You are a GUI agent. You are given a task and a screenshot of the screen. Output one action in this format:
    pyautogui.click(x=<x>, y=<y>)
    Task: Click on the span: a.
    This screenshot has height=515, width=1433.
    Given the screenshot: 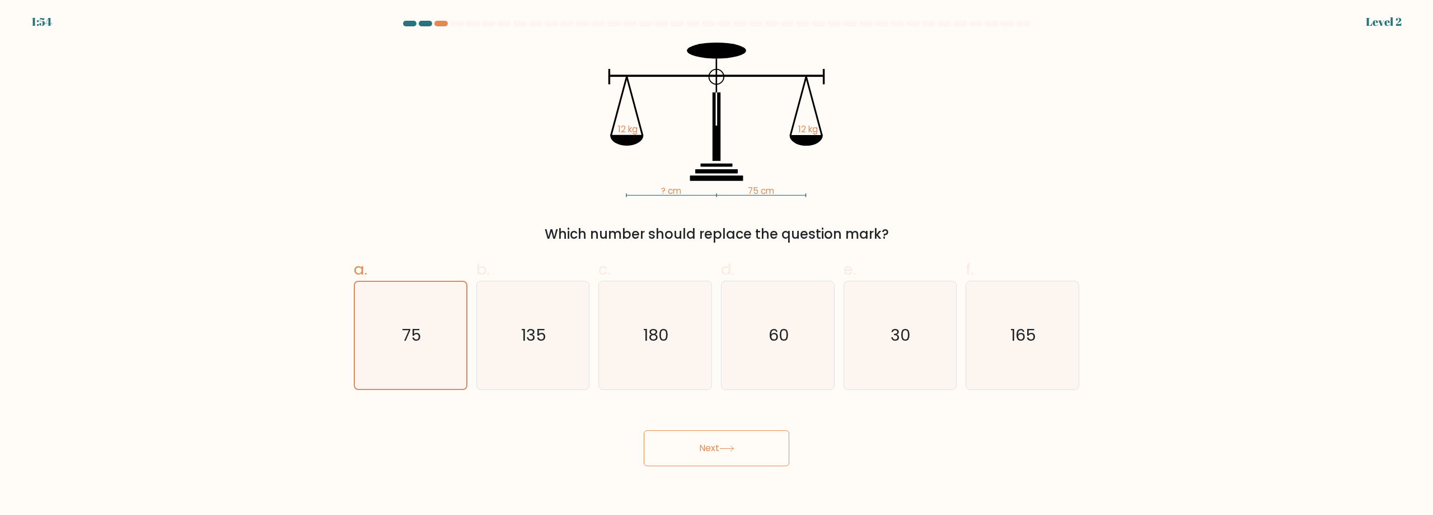 What is the action you would take?
    pyautogui.click(x=361, y=269)
    